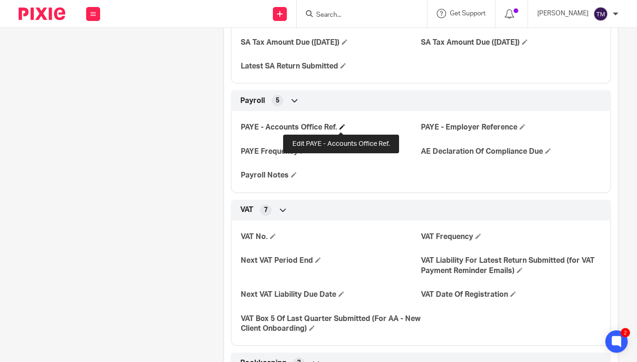 This screenshot has height=362, width=637. What do you see at coordinates (511, 151) in the screenshot?
I see `h4: AE Declaration Of Compliance Due` at bounding box center [511, 151].